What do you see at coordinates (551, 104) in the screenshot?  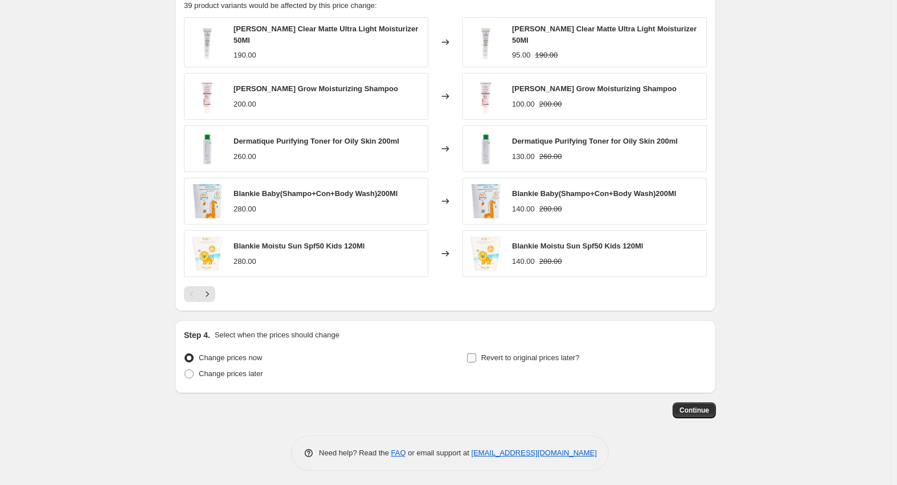 I see `strike: 200.00` at bounding box center [551, 104].